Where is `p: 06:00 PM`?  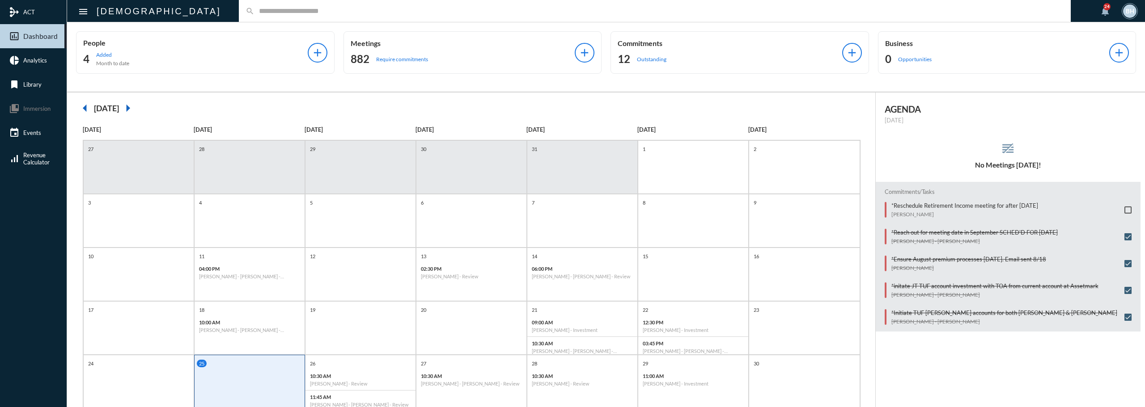 p: 06:00 PM is located at coordinates (582, 269).